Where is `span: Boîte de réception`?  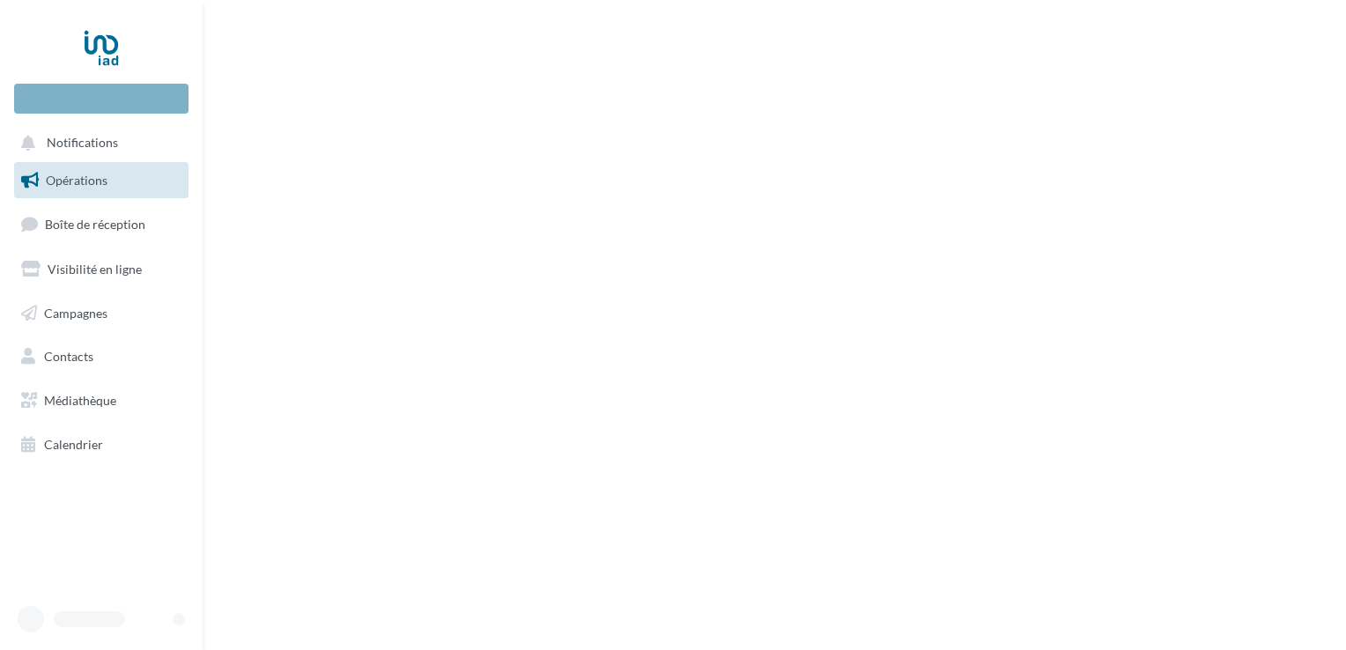
span: Boîte de réception is located at coordinates (95, 224).